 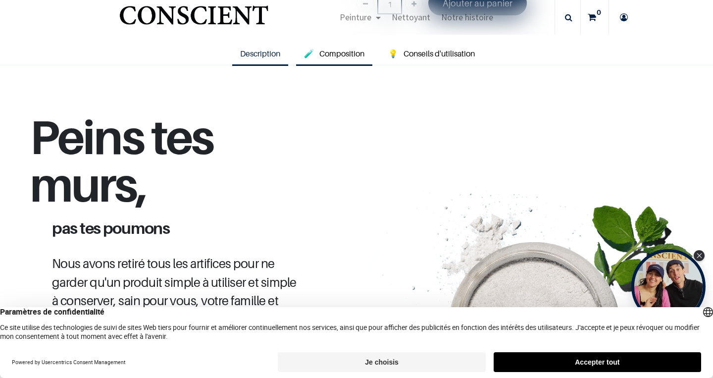 What do you see at coordinates (178, 228) in the screenshot?
I see `h1: pas tes poumons` at bounding box center [178, 228].